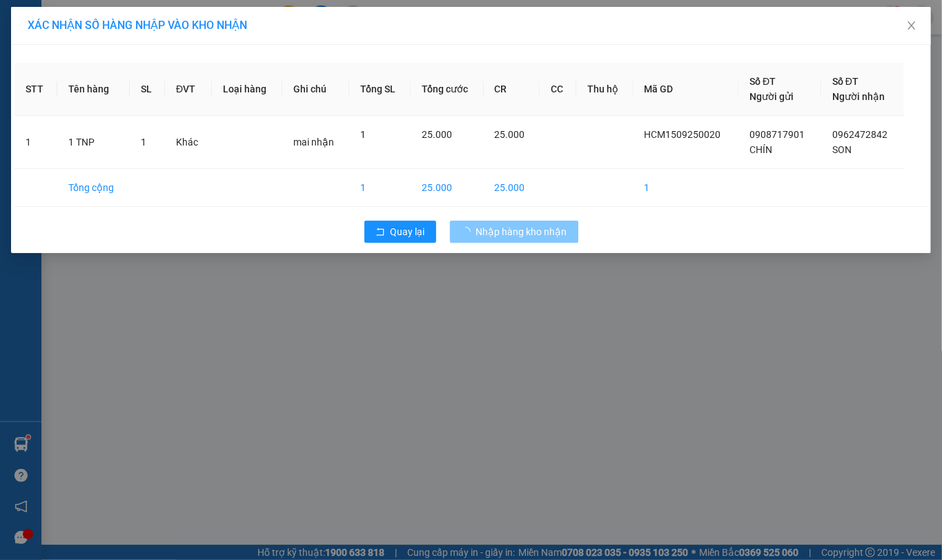  Describe the element at coordinates (137, 25) in the screenshot. I see `span: XÁC NHẬN SỐ HÀNG NHẬP VÀO KHO NHẬN` at that location.